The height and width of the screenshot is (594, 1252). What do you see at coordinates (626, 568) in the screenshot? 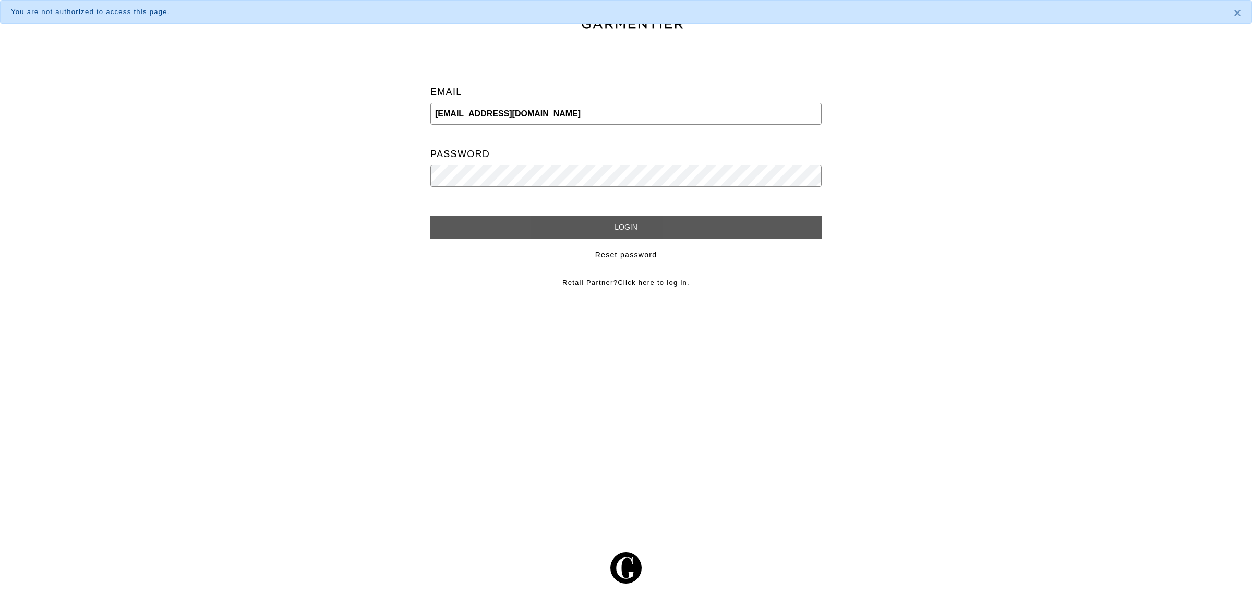
I see `img: g-602364139e5867ba59c769ce4266a9601a3871a1516a6a4c3533f4bc45e69684.svg` at bounding box center [626, 568].